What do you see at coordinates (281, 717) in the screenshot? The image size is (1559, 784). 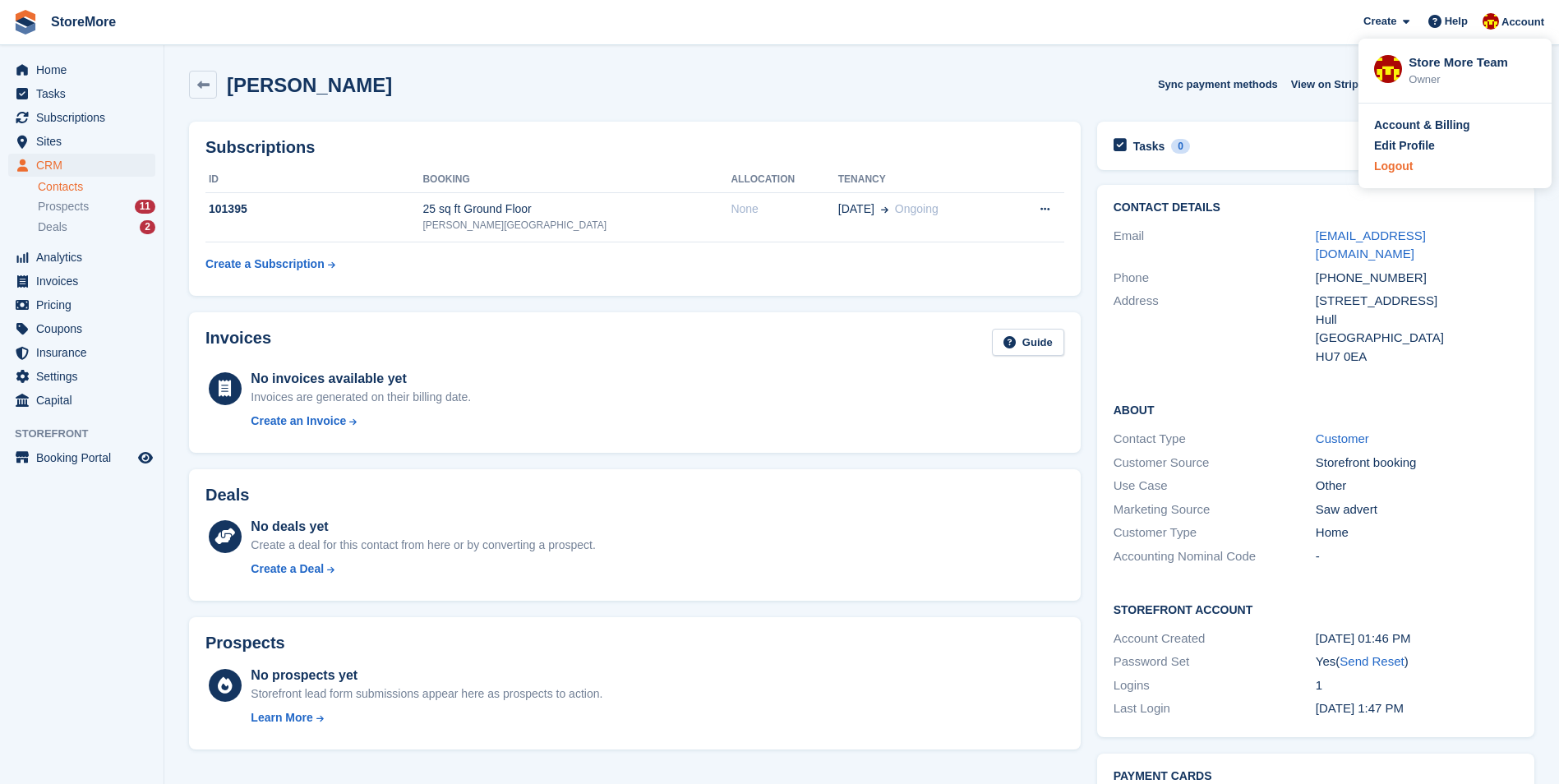 I see `div: Learn More` at bounding box center [281, 717].